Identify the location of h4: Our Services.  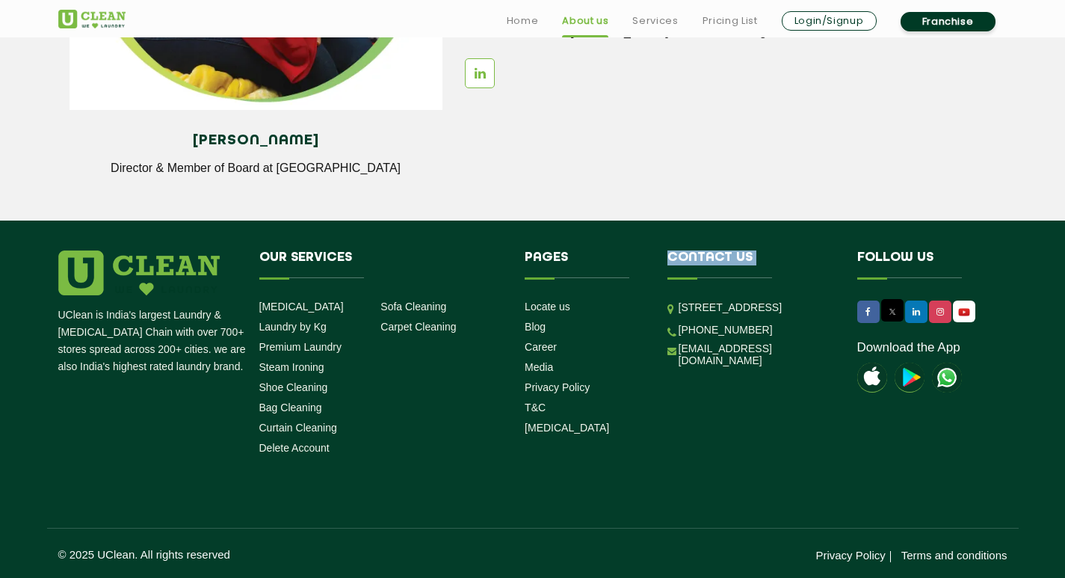
(381, 265).